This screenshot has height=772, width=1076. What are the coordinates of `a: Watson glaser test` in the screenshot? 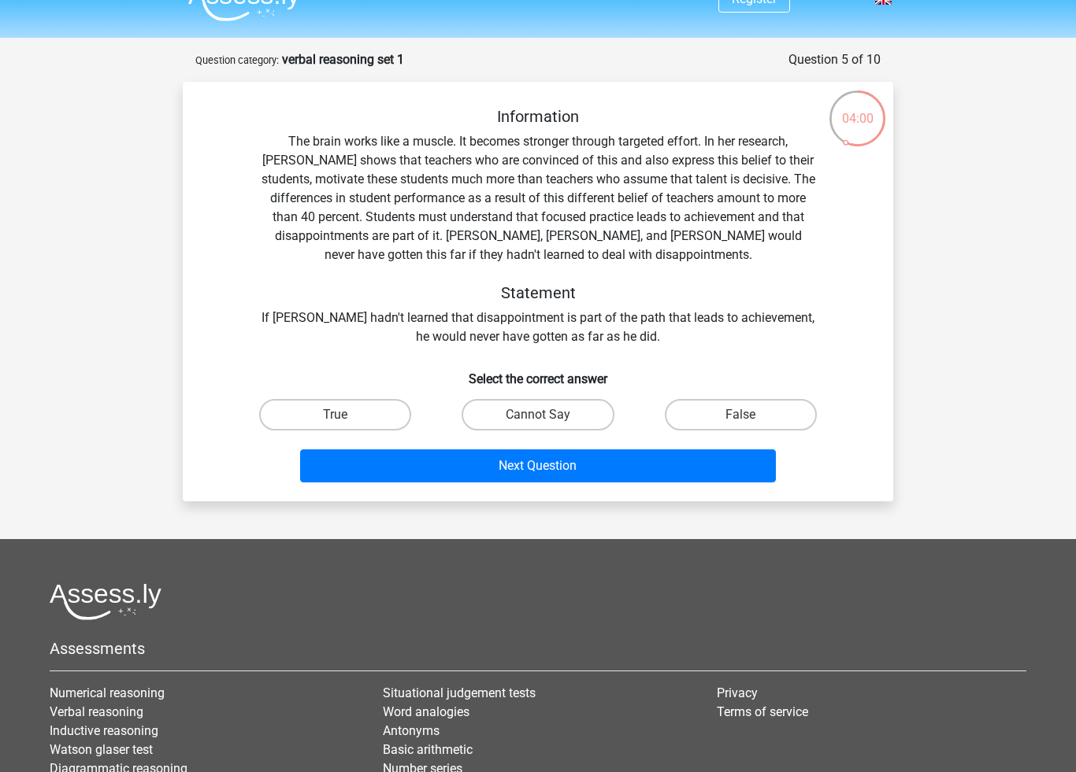 It's located at (101, 750).